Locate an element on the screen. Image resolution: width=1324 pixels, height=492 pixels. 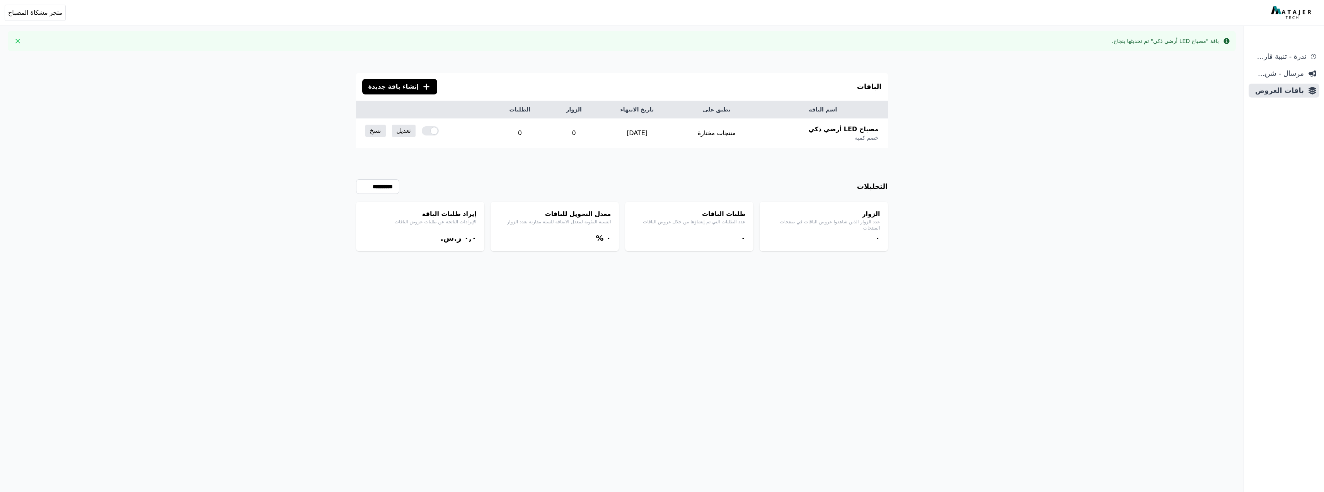
span: إنشاء باقة جديدة is located at coordinates (394, 87).